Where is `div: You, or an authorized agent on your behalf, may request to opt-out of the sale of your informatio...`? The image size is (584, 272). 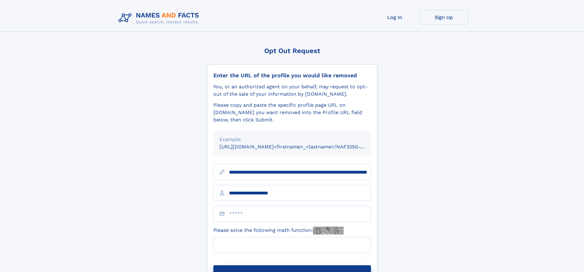
div: You, or an authorized agent on your behalf, may request to opt-out of the sale of your informatio... is located at coordinates (292, 90).